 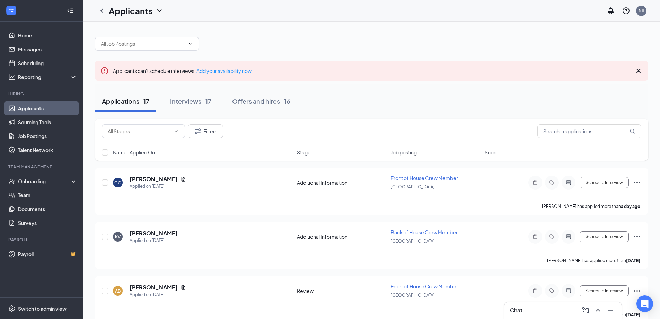 What do you see at coordinates (626, 11) in the screenshot?
I see `svg: QuestionInfo` at bounding box center [626, 11].